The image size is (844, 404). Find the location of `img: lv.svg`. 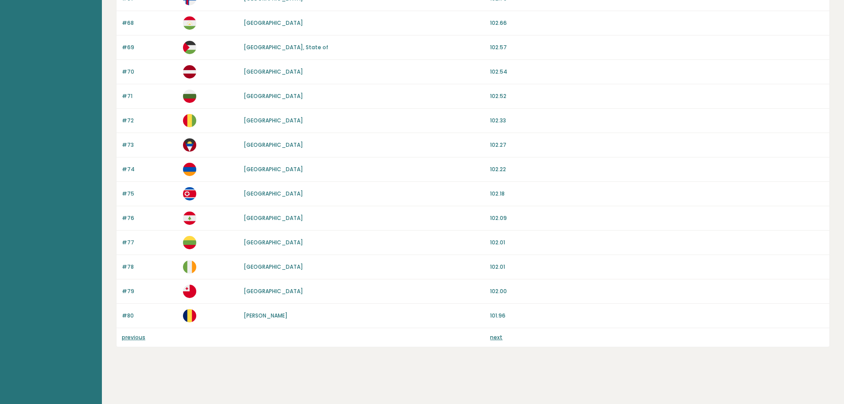

img: lv.svg is located at coordinates (190, 72).